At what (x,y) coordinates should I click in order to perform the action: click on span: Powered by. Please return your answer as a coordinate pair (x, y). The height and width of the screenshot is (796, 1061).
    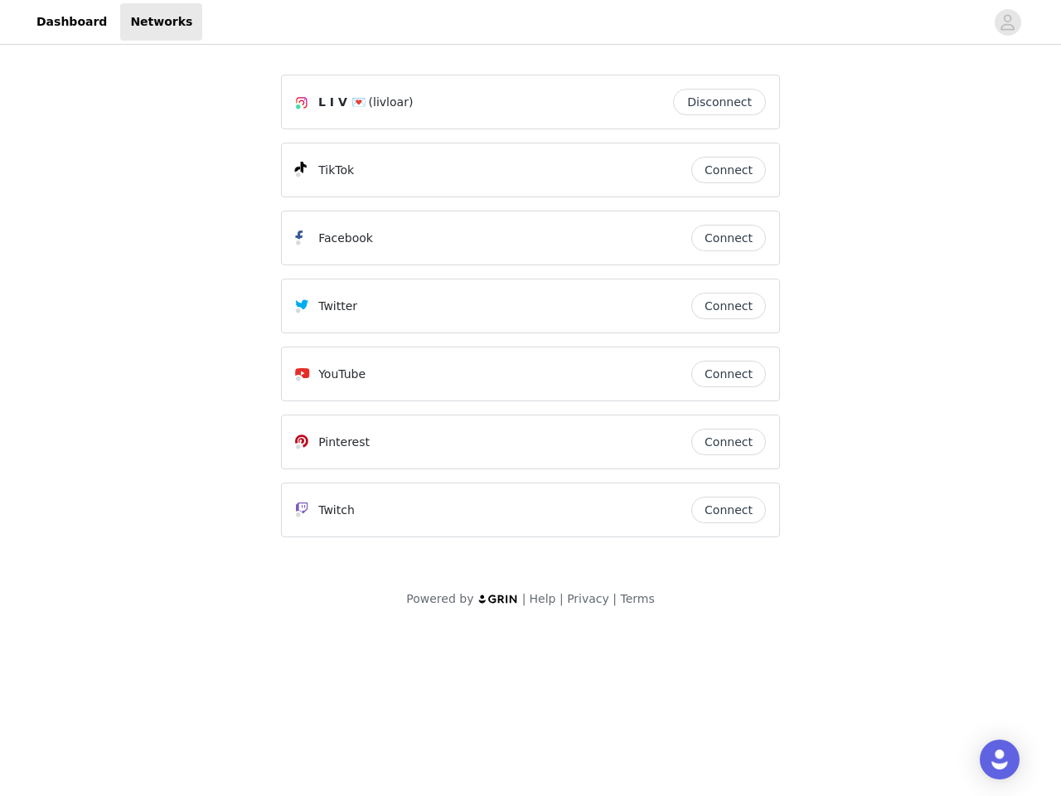
    Looking at the image, I should click on (440, 599).